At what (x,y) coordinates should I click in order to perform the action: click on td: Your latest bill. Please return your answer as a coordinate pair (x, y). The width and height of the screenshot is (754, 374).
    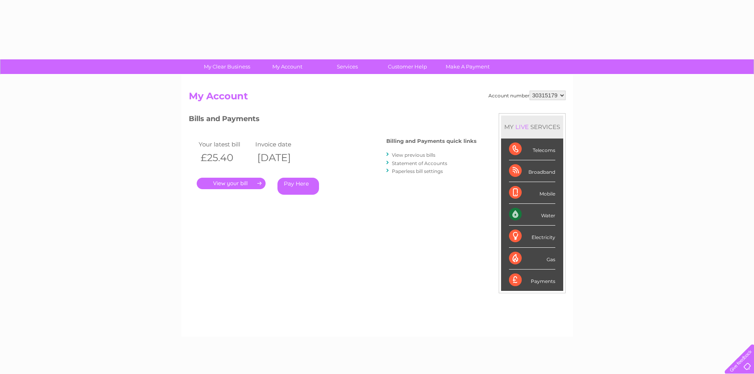
    Looking at the image, I should click on (225, 144).